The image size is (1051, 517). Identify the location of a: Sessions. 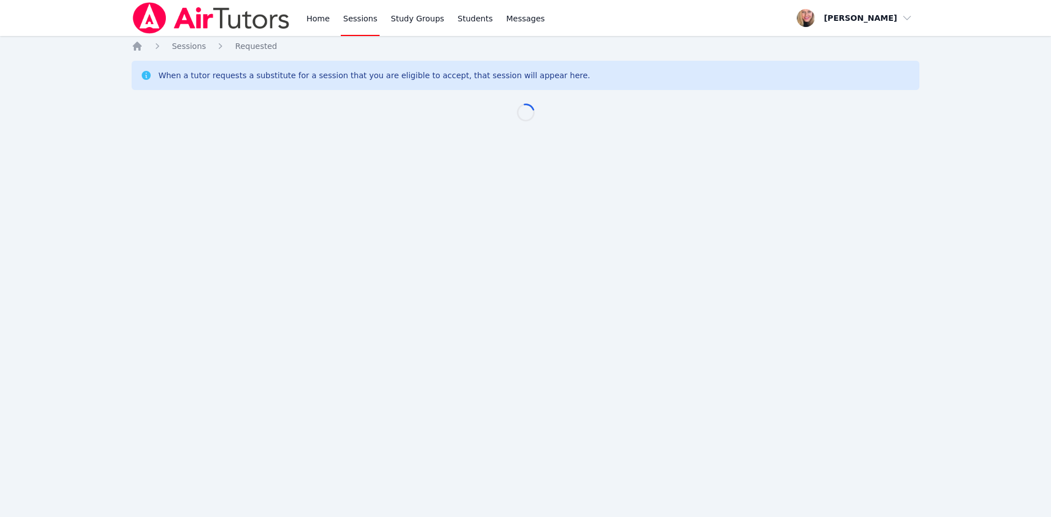
(189, 46).